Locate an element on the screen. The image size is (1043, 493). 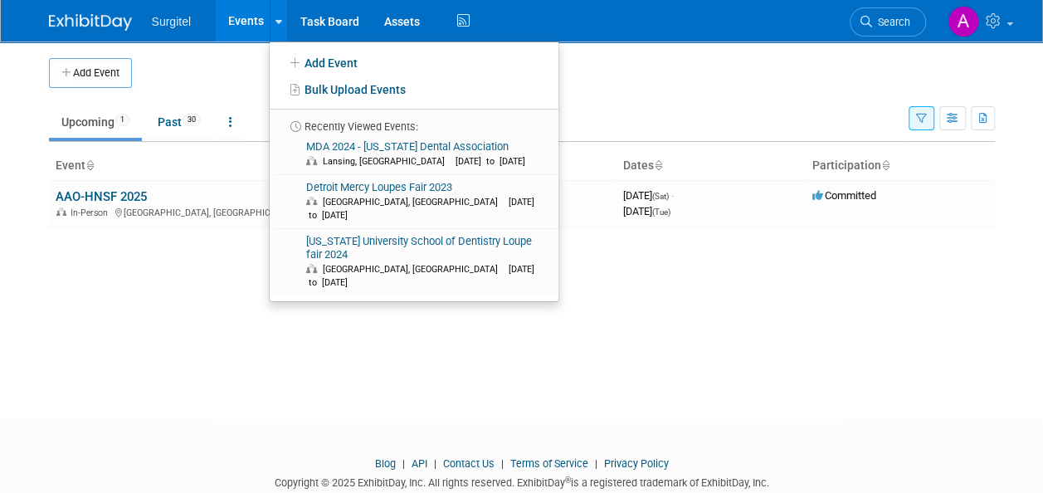
span: 30 is located at coordinates (192, 120).